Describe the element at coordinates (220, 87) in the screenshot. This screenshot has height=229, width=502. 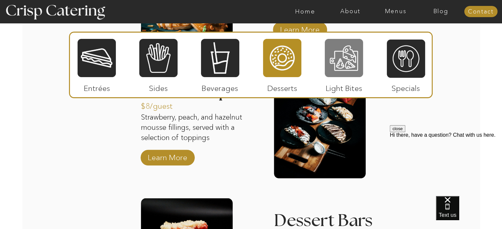
I see `p: Beverages` at that location.